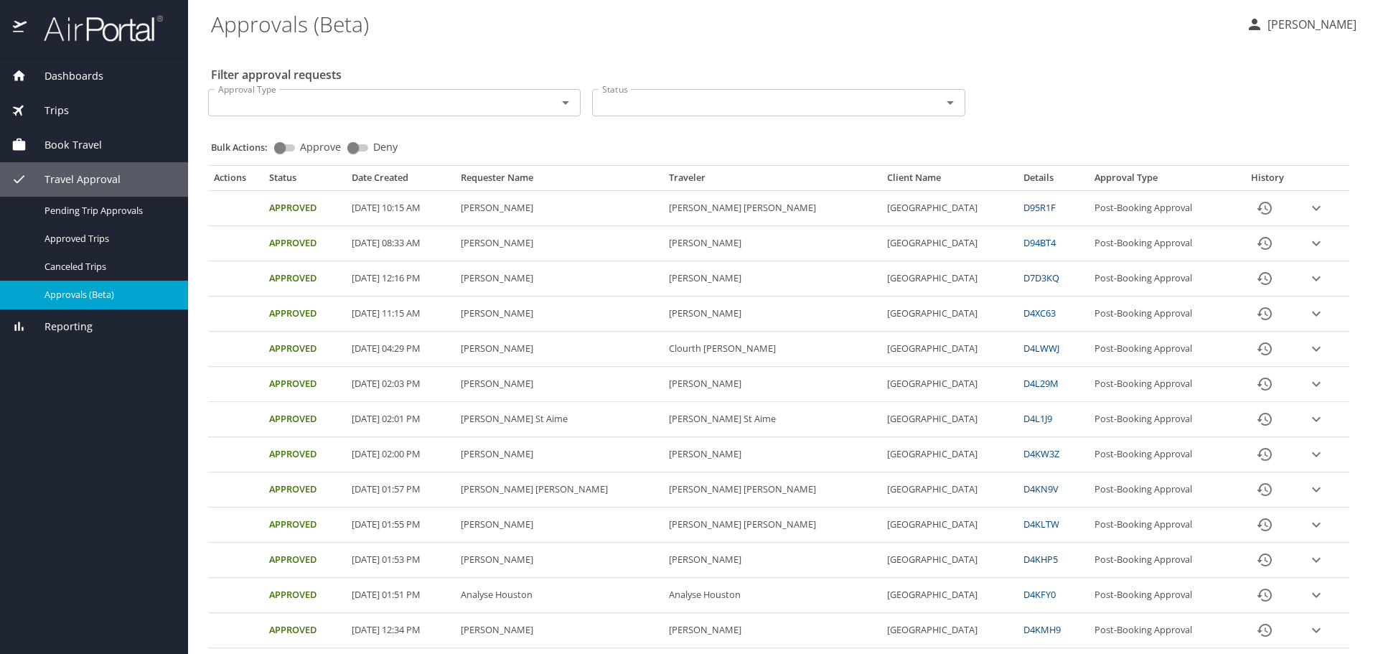  Describe the element at coordinates (1042, 629) in the screenshot. I see `a: D4KMH9` at that location.